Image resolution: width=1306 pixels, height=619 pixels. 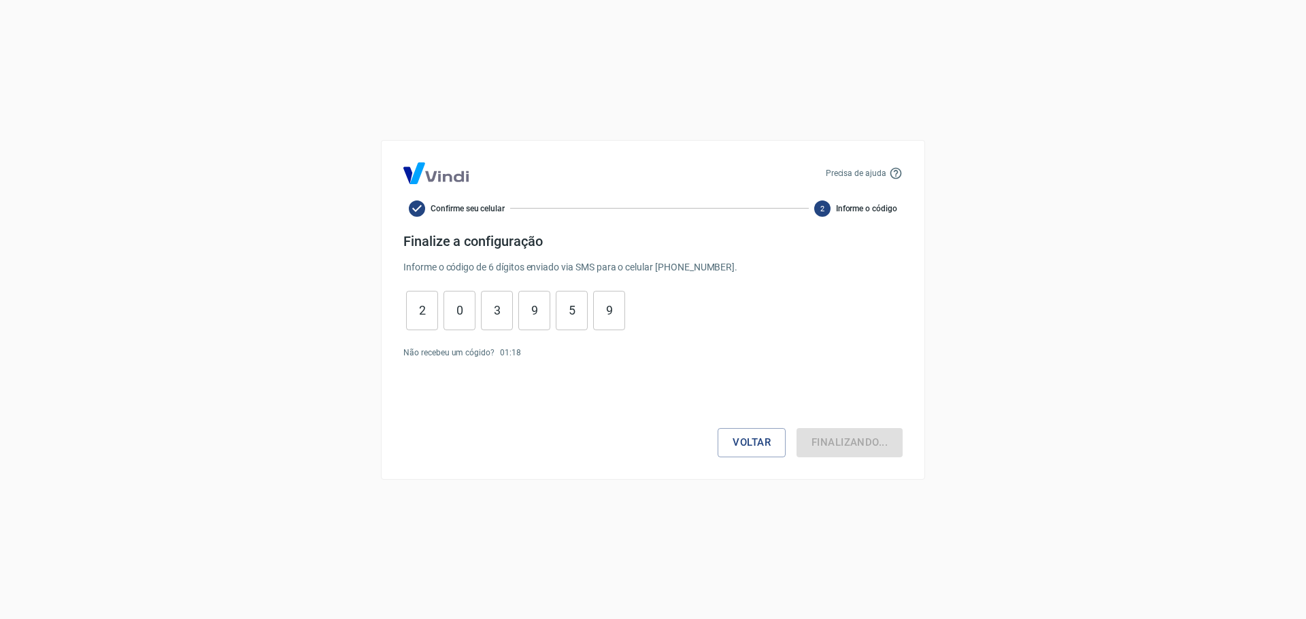 I want to click on button: Voltar, so click(x=751, y=443).